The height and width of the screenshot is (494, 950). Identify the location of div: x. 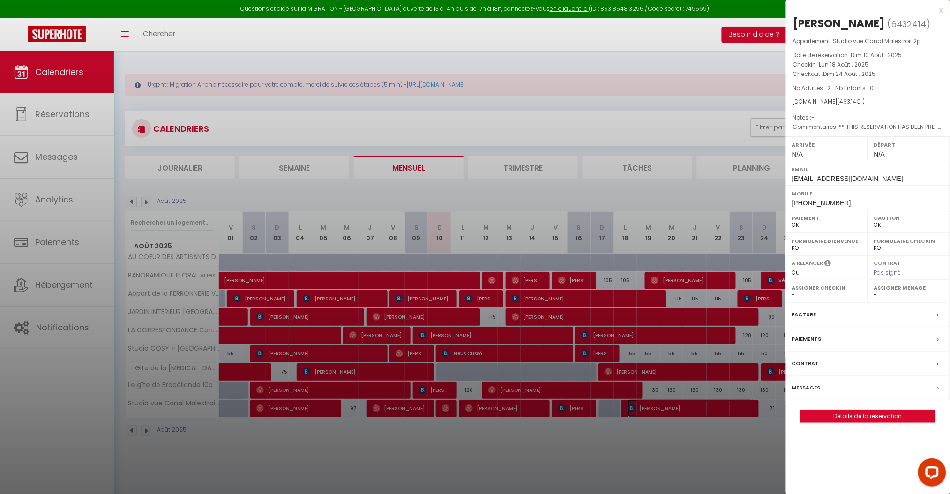
(864, 10).